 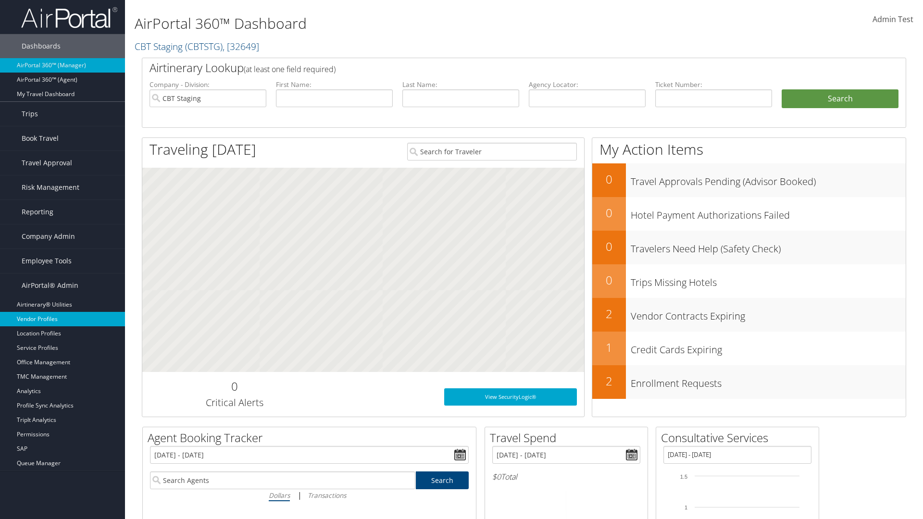 I want to click on span: Travel Approval, so click(x=47, y=163).